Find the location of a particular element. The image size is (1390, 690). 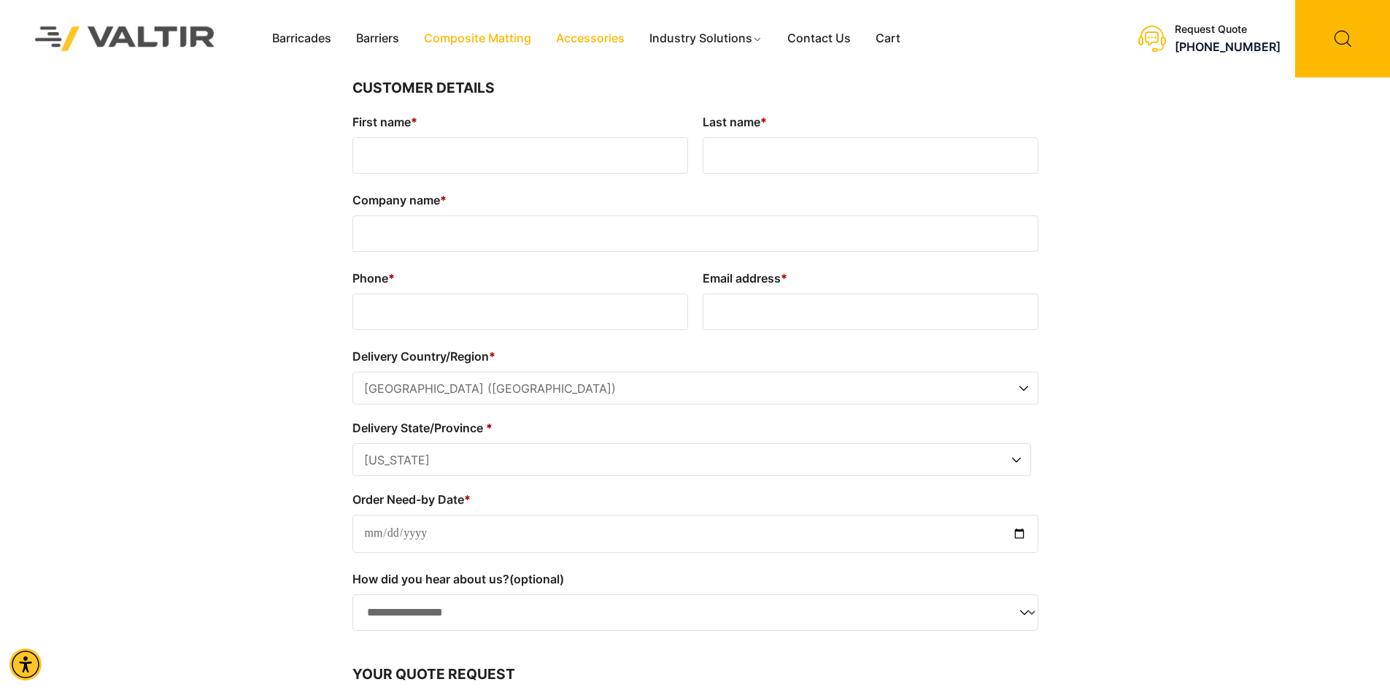

img: Valtir Rentals is located at coordinates (125, 38).